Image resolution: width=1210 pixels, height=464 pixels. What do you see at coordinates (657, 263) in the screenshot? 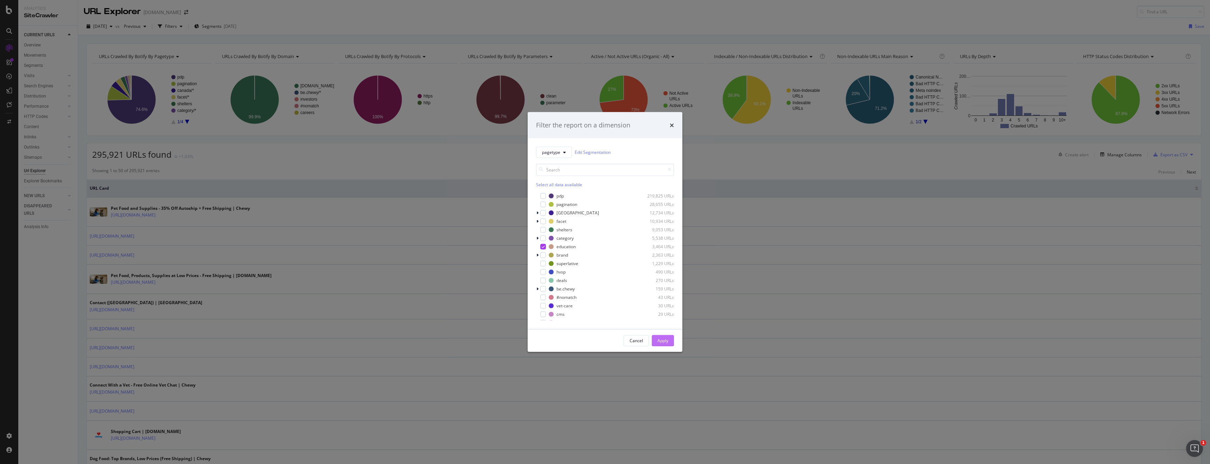
I see `div: 1,229 URLs` at bounding box center [657, 263].